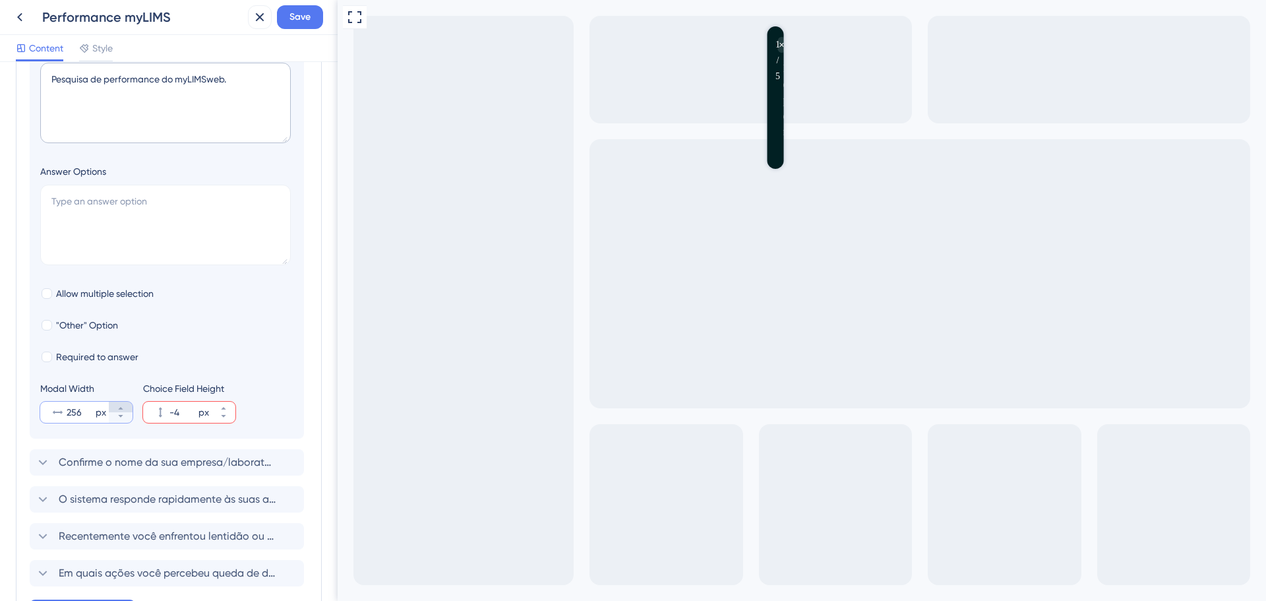  What do you see at coordinates (167, 536) in the screenshot?
I see `span: Recentemente você enfrentou lentidão ou travamentos ao utilizar o sistema?` at bounding box center [167, 536].